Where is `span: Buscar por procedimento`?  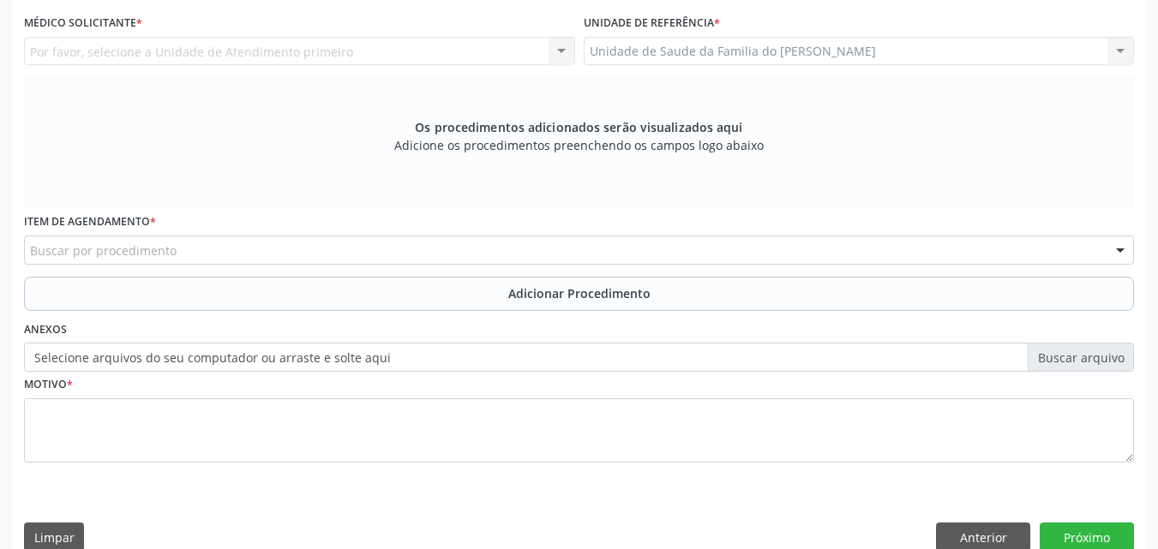
span: Buscar por procedimento is located at coordinates (103, 250).